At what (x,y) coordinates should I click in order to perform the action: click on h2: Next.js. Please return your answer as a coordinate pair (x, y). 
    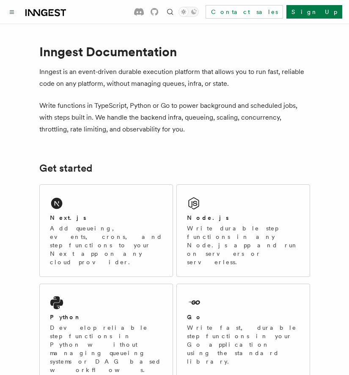
    Looking at the image, I should click on (68, 218).